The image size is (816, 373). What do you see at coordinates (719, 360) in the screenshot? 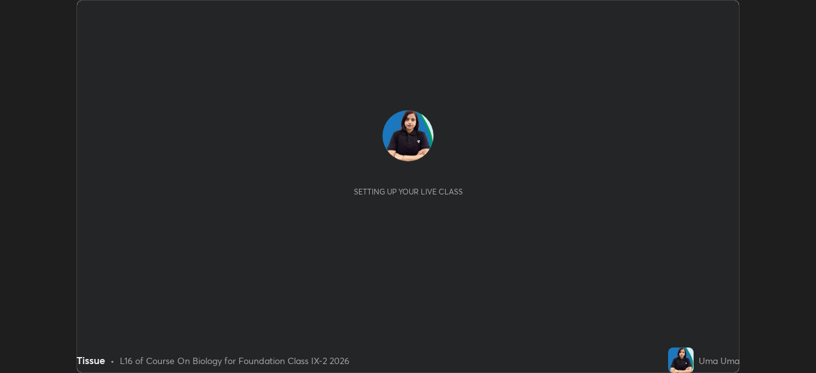
I see `div: Uma Uma` at bounding box center [719, 360].